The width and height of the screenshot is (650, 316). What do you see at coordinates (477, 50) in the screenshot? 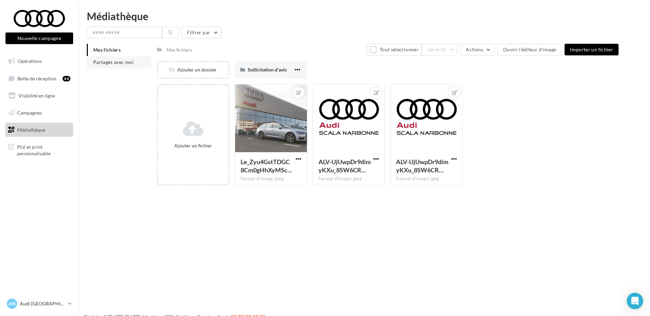
I see `button: Actions` at bounding box center [477, 50].